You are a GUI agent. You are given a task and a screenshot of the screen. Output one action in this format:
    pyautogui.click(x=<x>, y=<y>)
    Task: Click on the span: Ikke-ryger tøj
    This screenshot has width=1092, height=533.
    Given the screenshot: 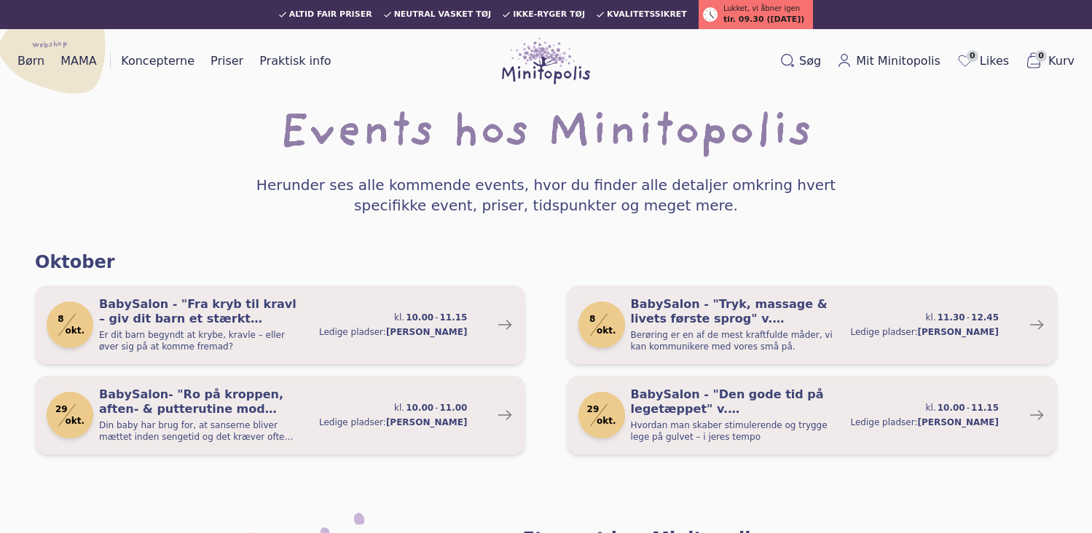 What is the action you would take?
    pyautogui.click(x=549, y=15)
    